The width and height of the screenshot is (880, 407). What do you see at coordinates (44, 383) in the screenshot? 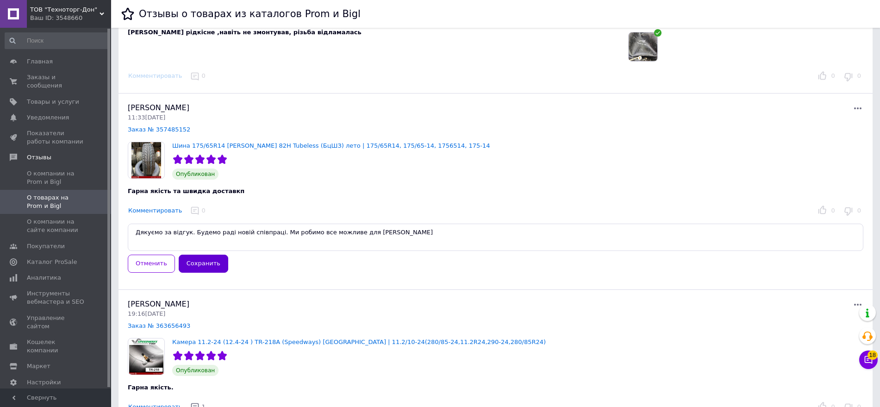
I see `span: Настройки` at bounding box center [44, 383].